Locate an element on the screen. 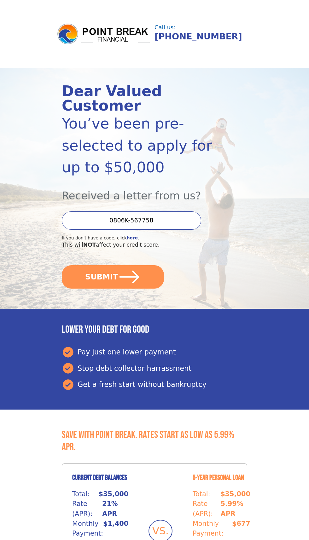 The height and width of the screenshot is (540, 309). div: Call us: is located at coordinates (206, 28).